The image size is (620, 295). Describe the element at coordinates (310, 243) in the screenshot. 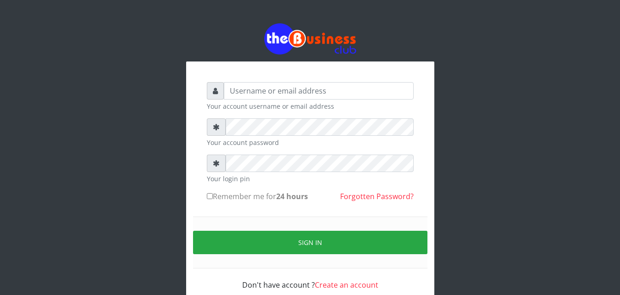

I see `button: Sign in` at that location.